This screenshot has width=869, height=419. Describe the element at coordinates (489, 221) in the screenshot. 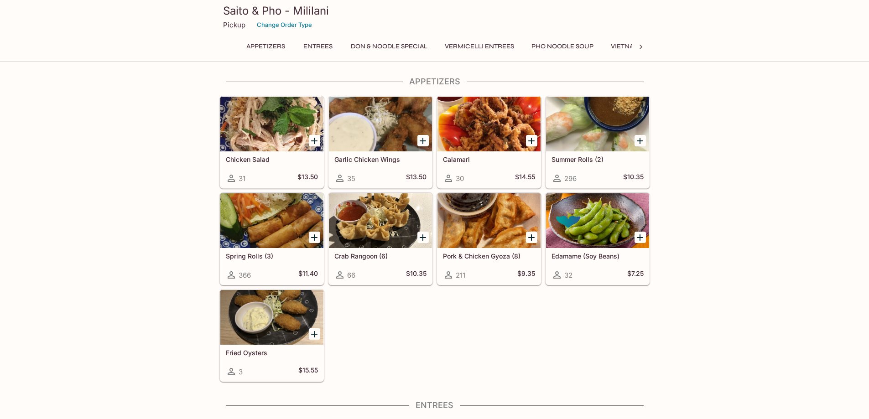

I see `div: Pork & Chicken Gyoza (8)` at that location.